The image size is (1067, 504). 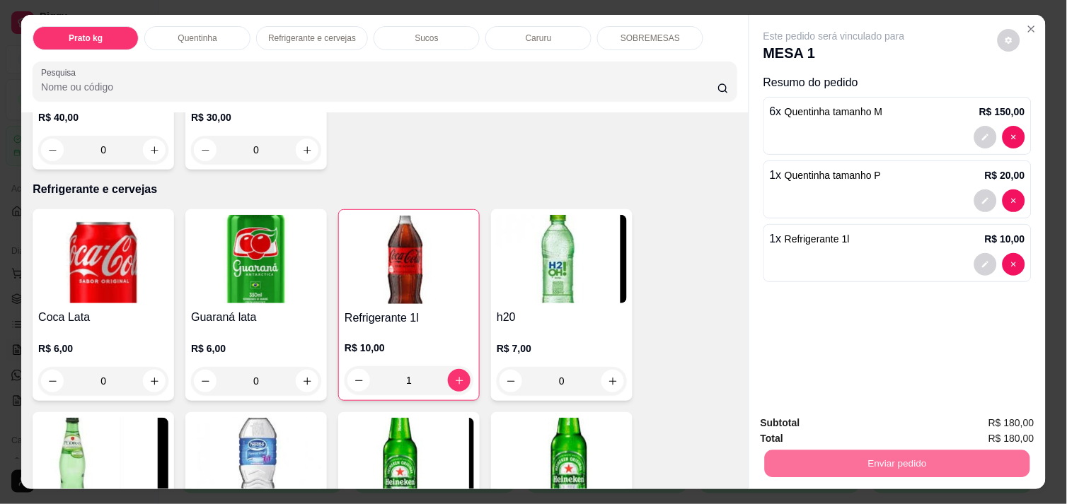 I want to click on h4: Coca Lata, so click(x=103, y=318).